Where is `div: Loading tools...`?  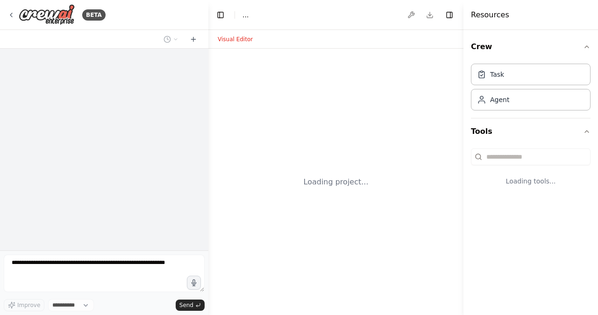 div: Loading tools... is located at coordinates (531, 181).